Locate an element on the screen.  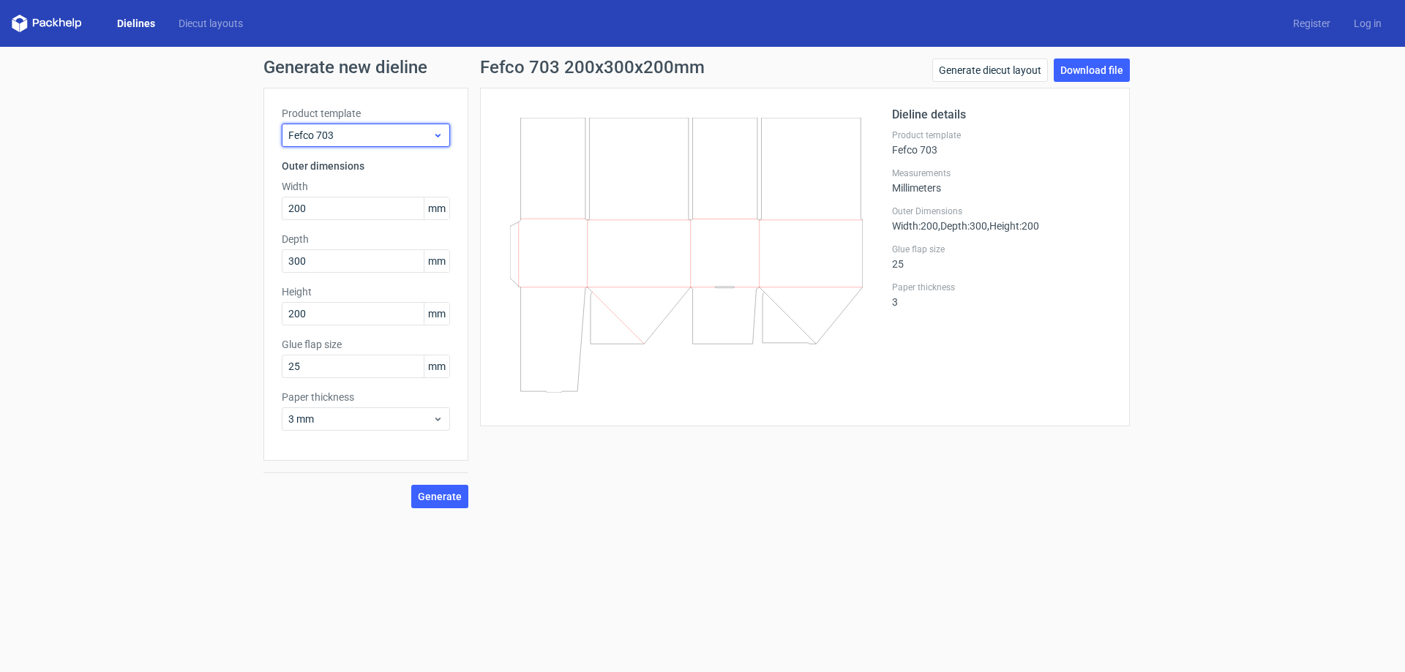
span: Width : 200 is located at coordinates (915, 226).